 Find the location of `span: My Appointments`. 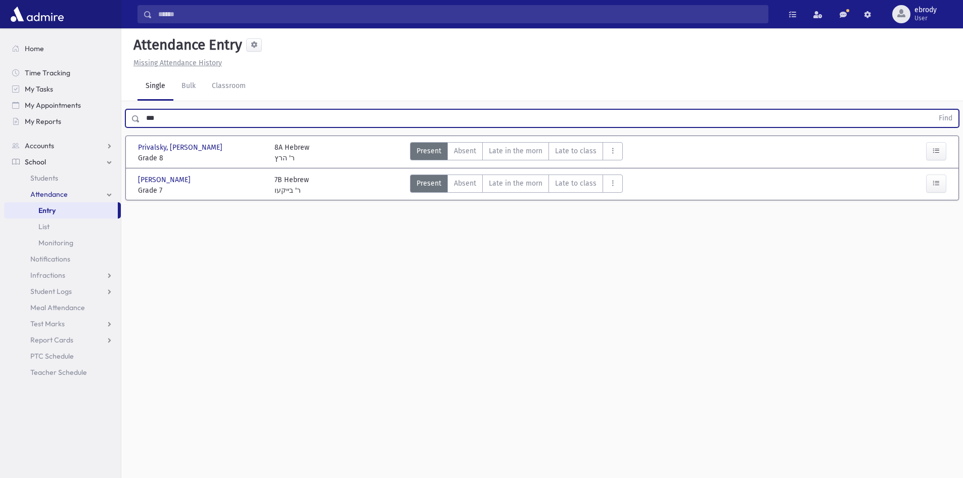

span: My Appointments is located at coordinates (53, 105).